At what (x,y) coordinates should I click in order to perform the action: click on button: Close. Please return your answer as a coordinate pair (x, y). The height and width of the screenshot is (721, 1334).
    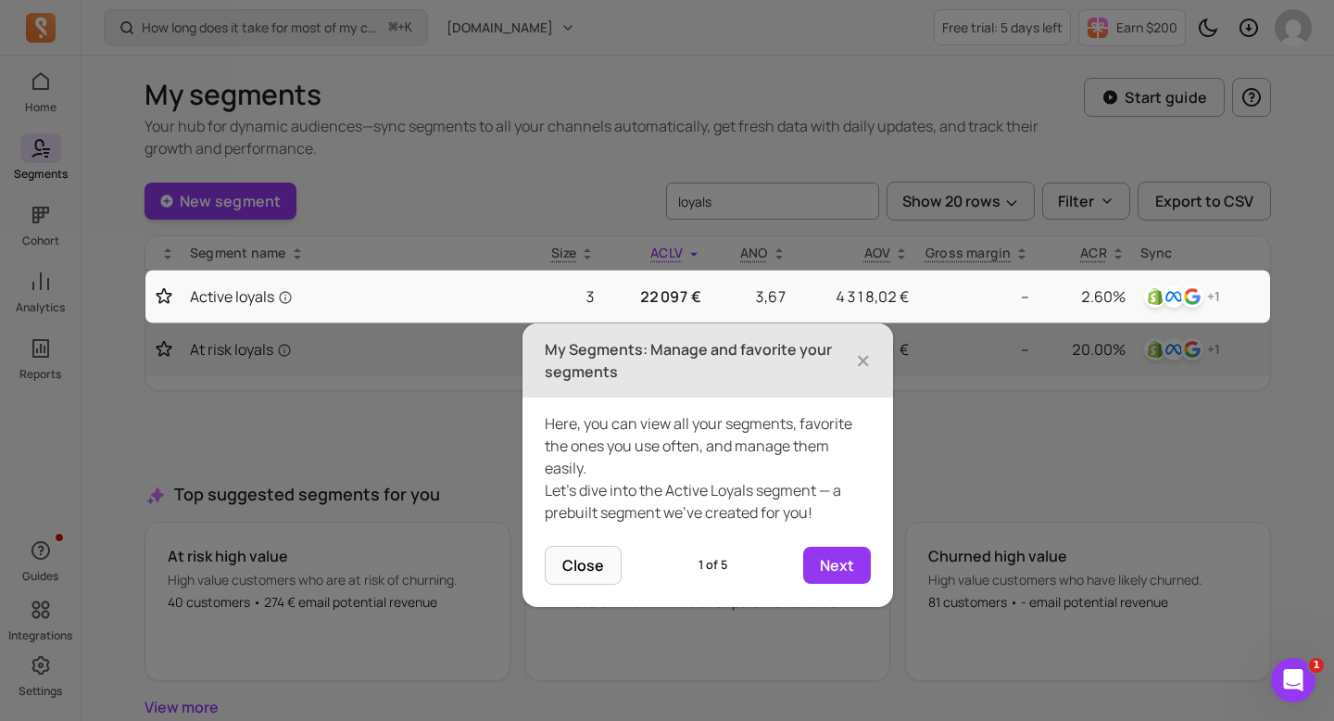
    Looking at the image, I should click on (583, 565).